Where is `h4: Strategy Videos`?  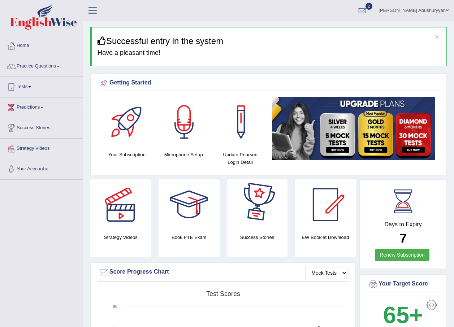 h4: Strategy Videos is located at coordinates (121, 237).